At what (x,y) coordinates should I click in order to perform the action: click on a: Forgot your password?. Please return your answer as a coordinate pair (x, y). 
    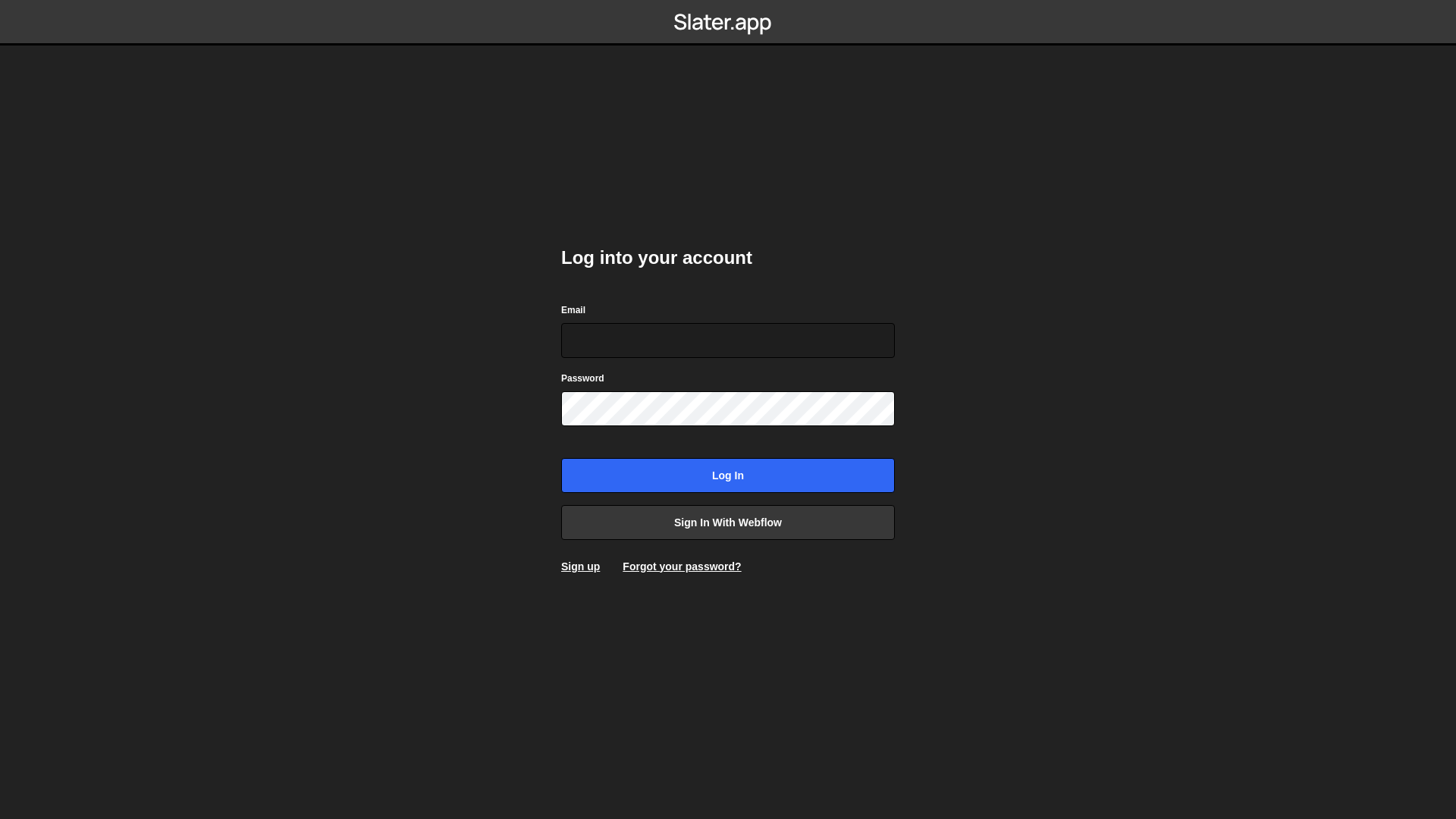
    Looking at the image, I should click on (682, 566).